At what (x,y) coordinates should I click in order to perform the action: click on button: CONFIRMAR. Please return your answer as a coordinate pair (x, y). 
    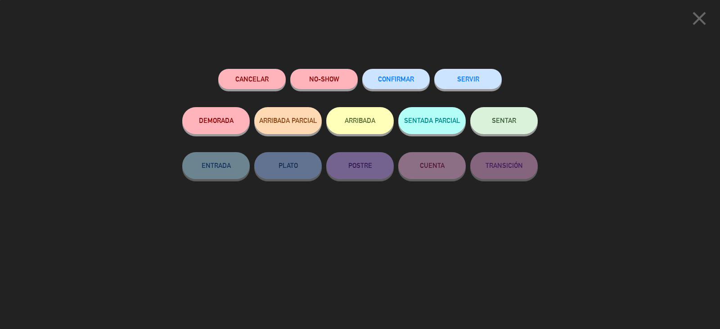
    Looking at the image, I should click on (396, 79).